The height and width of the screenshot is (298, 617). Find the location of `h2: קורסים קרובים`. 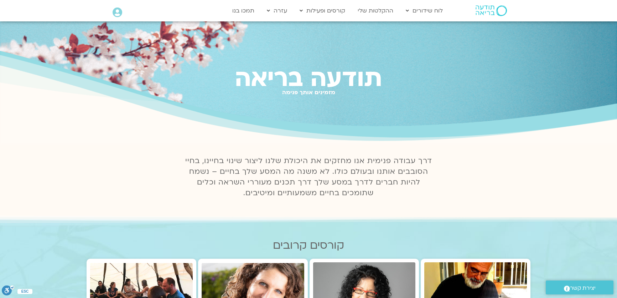

h2: קורסים קרובים is located at coordinates (309, 245).